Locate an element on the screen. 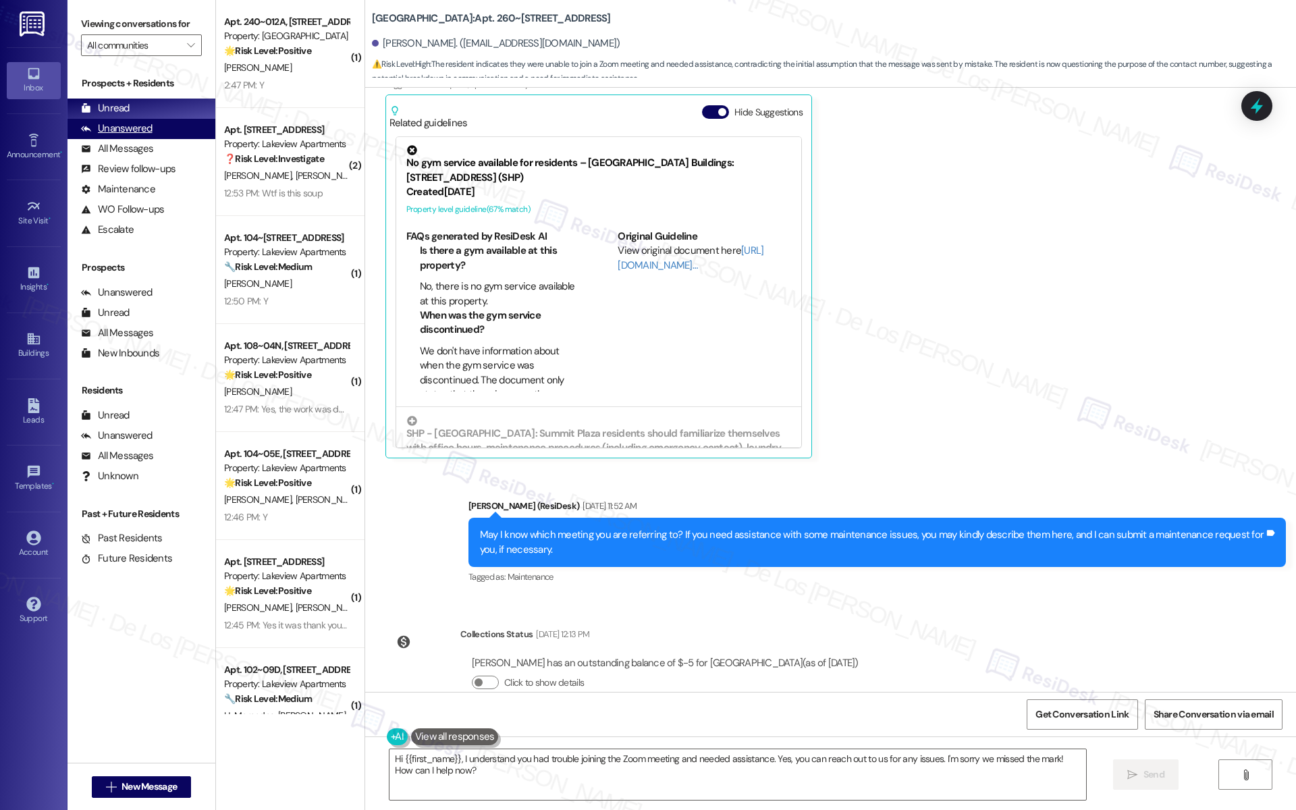  div: 12:45 PM: Yes it was thank you very much is located at coordinates (305, 625).